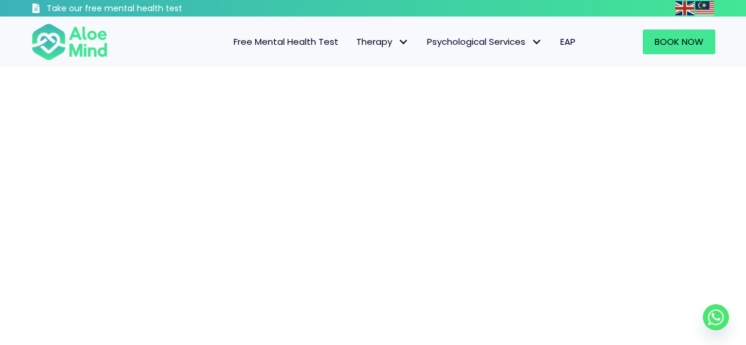  Describe the element at coordinates (685, 8) in the screenshot. I see `img: en` at that location.